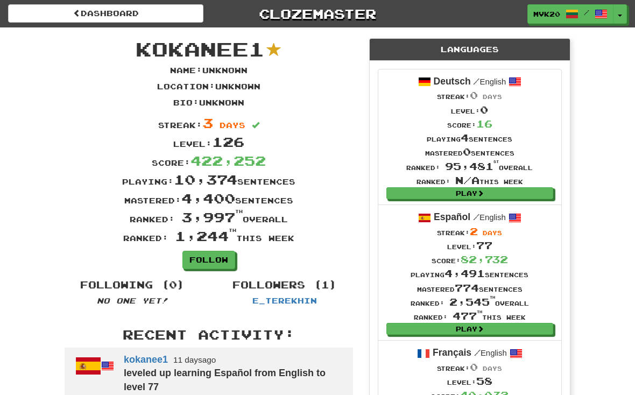 This screenshot has width=635, height=395. What do you see at coordinates (209, 198) in the screenshot?
I see `div: Mastered: sentences` at bounding box center [209, 198].